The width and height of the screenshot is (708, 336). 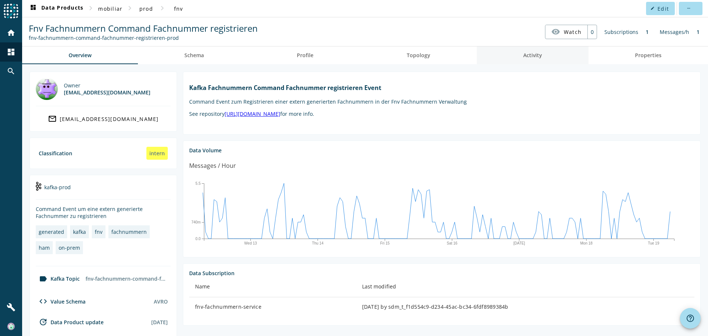 What do you see at coordinates (103, 190) in the screenshot?
I see `div: kafka-prod` at bounding box center [103, 190].